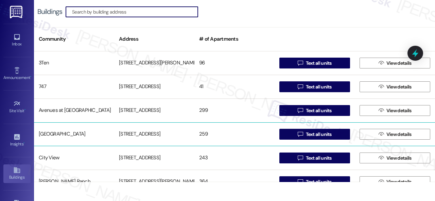  What do you see at coordinates (154, 39) in the screenshot?
I see `div: Address` at bounding box center [154, 39].